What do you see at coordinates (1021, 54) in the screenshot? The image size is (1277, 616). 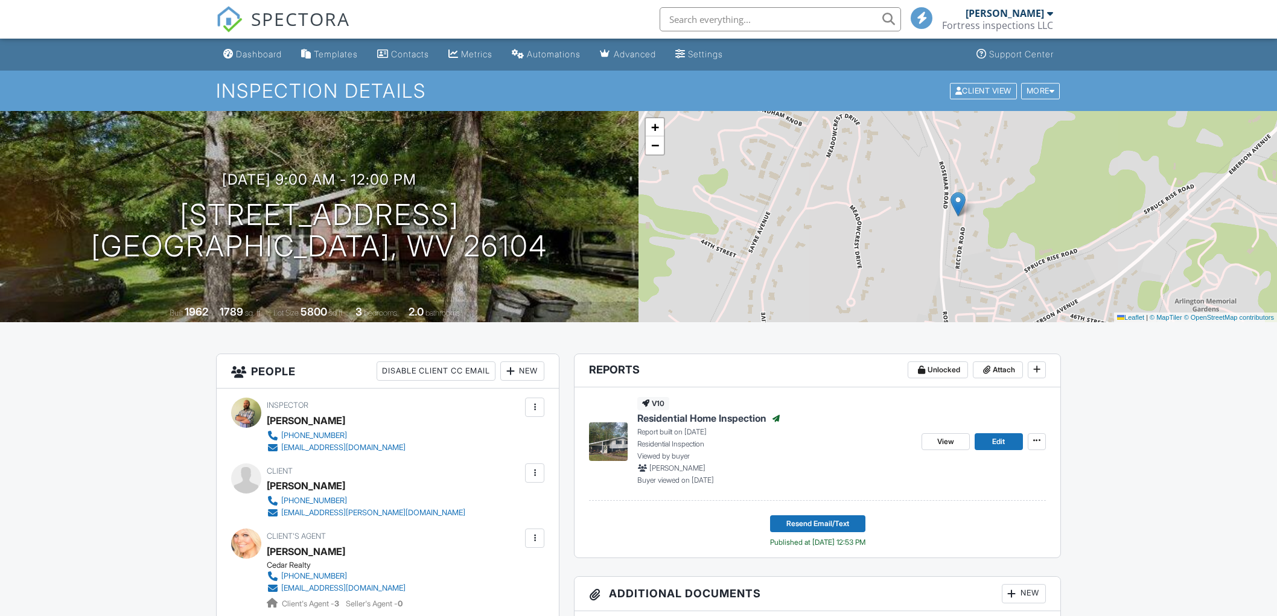 I see `div: Support Center` at bounding box center [1021, 54].